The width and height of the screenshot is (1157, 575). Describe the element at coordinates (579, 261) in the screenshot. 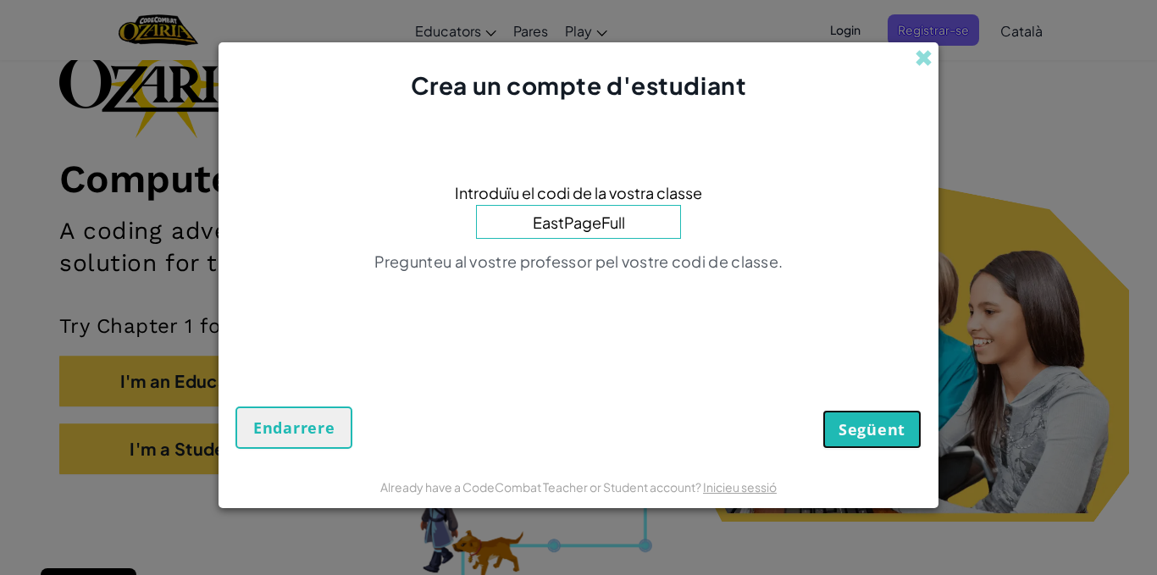

I see `span: Pregunteu al vostre professor pel vostre codi de classe.` at that location.